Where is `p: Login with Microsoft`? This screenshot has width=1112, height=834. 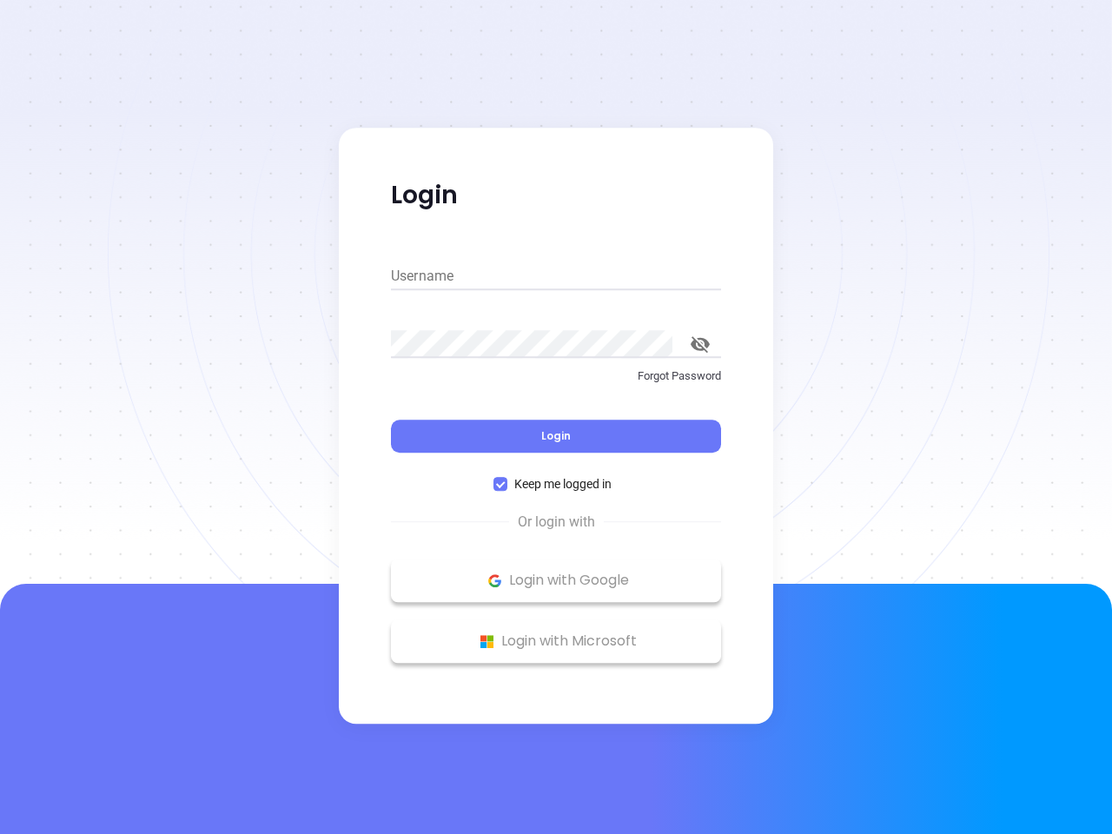
p: Login with Microsoft is located at coordinates (556, 641).